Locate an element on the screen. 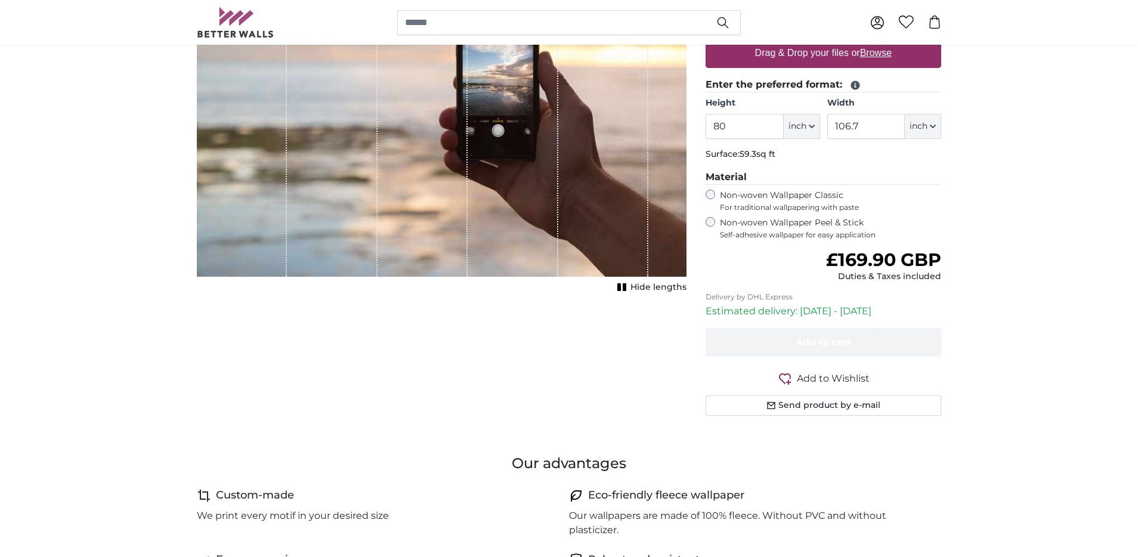 This screenshot has height=557, width=1138. span: Self-adhesive wallpaper for easy application is located at coordinates (830, 235).